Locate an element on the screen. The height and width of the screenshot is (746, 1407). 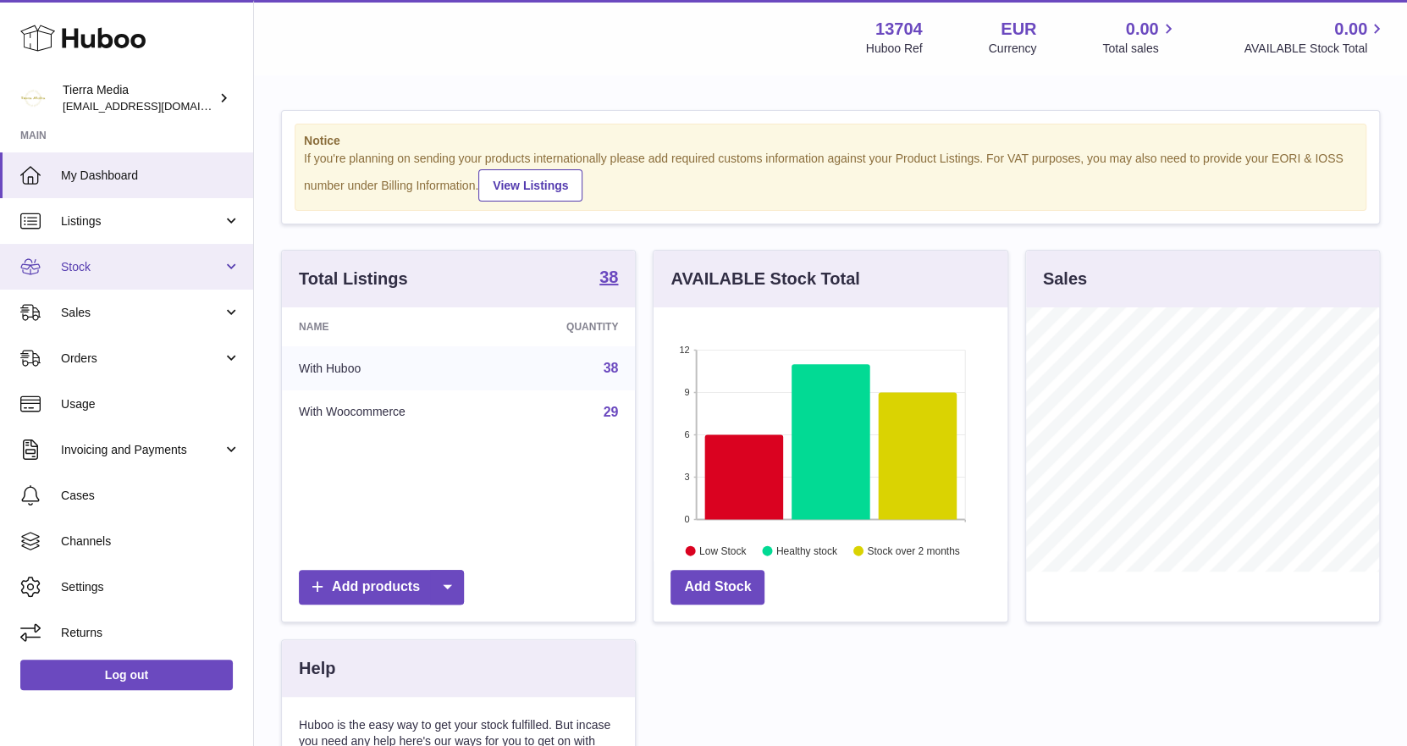
a: Add products is located at coordinates (381, 587).